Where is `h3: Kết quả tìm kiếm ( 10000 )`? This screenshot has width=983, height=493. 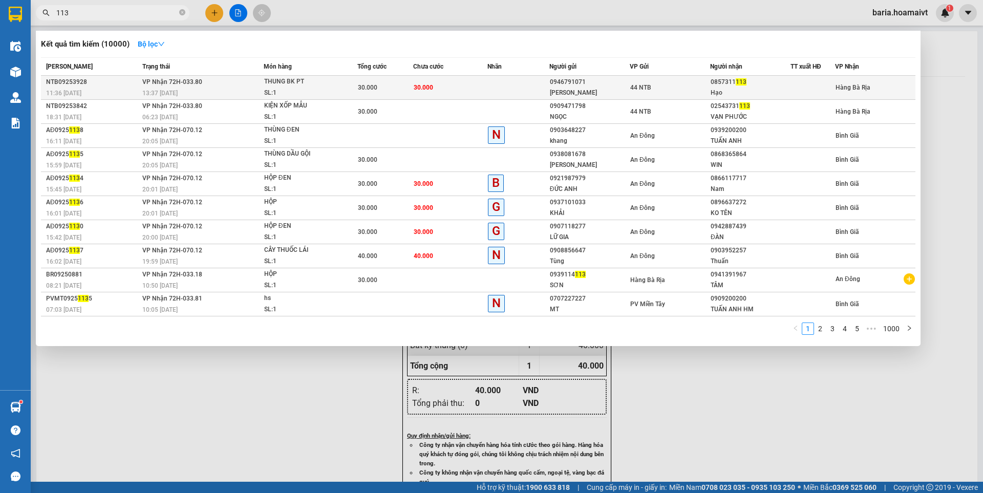
h3: Kết quả tìm kiếm ( 10000 ) is located at coordinates (85, 44).